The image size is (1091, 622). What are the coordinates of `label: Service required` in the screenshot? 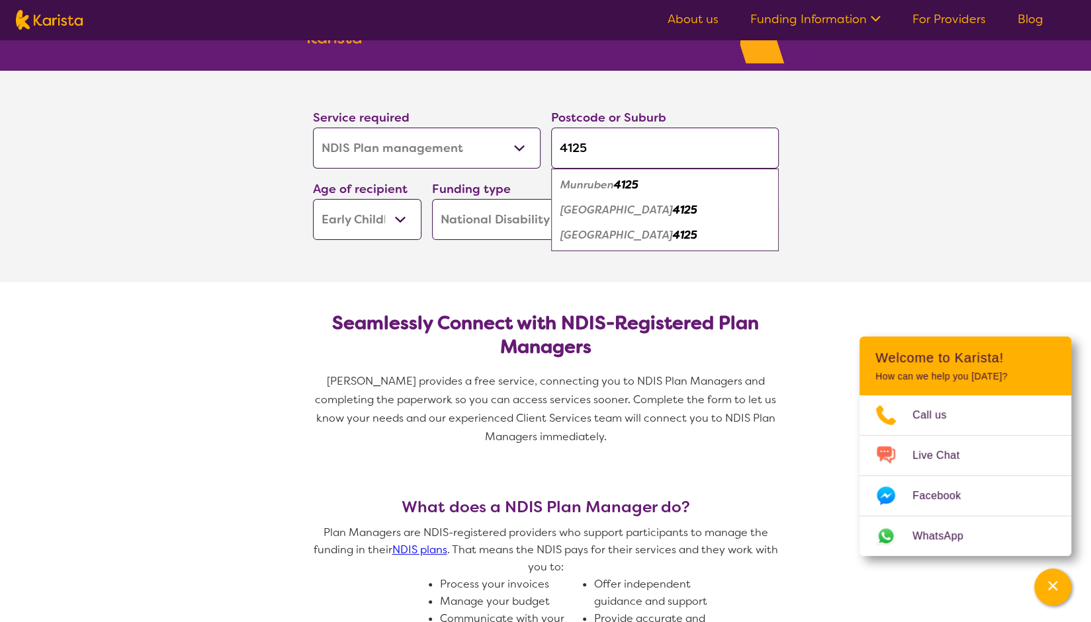 It's located at (361, 118).